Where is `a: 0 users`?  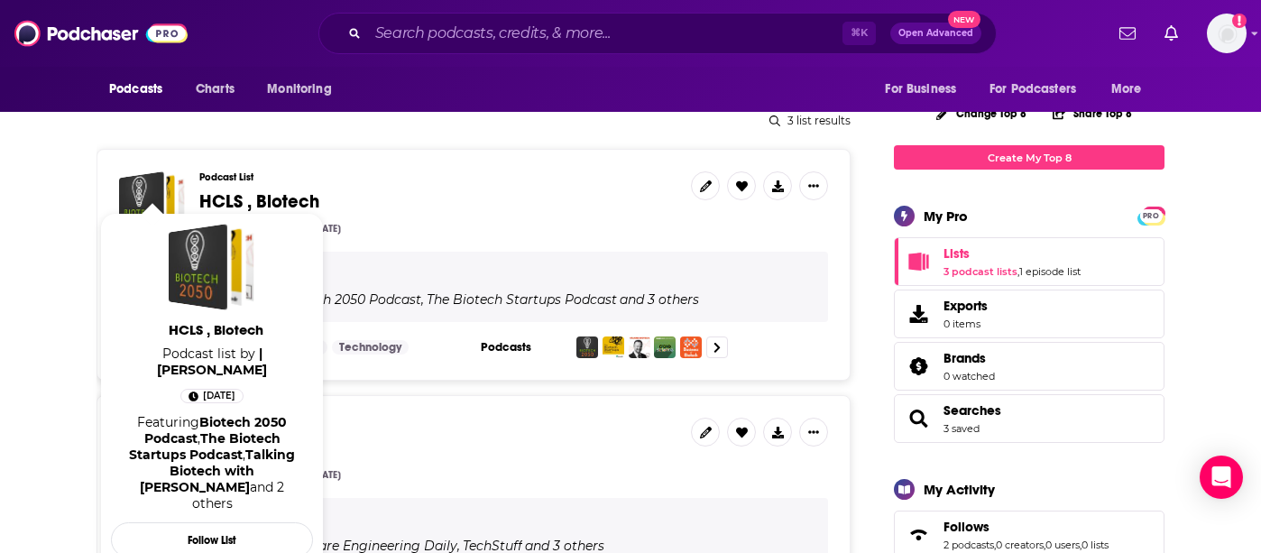
a: 0 users is located at coordinates (1062, 545).